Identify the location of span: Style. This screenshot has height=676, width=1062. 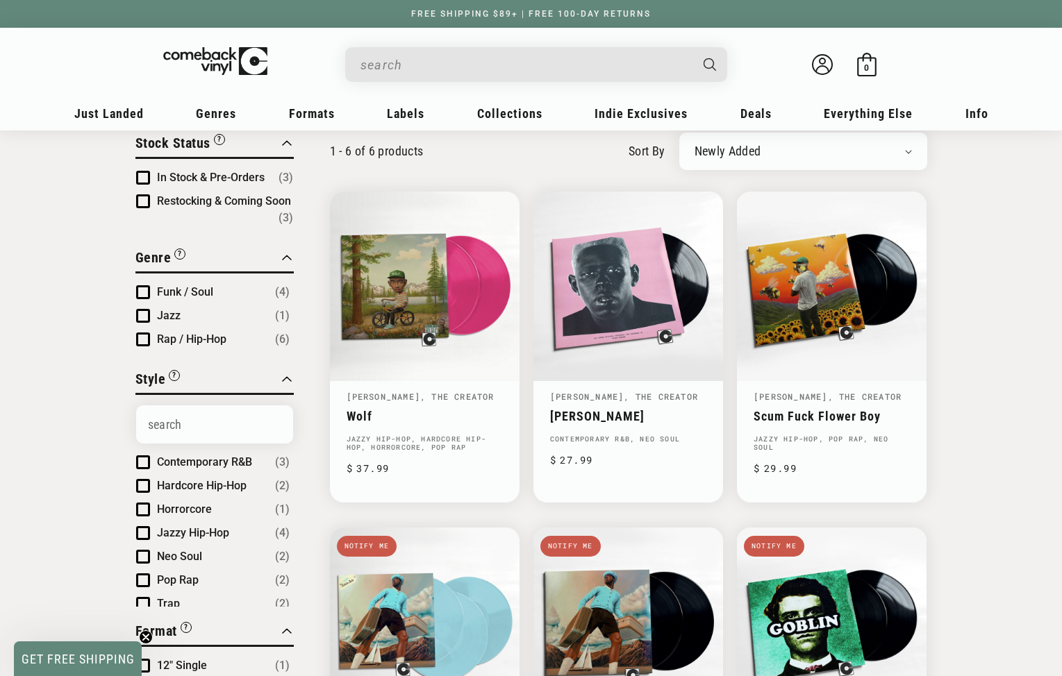
(151, 379).